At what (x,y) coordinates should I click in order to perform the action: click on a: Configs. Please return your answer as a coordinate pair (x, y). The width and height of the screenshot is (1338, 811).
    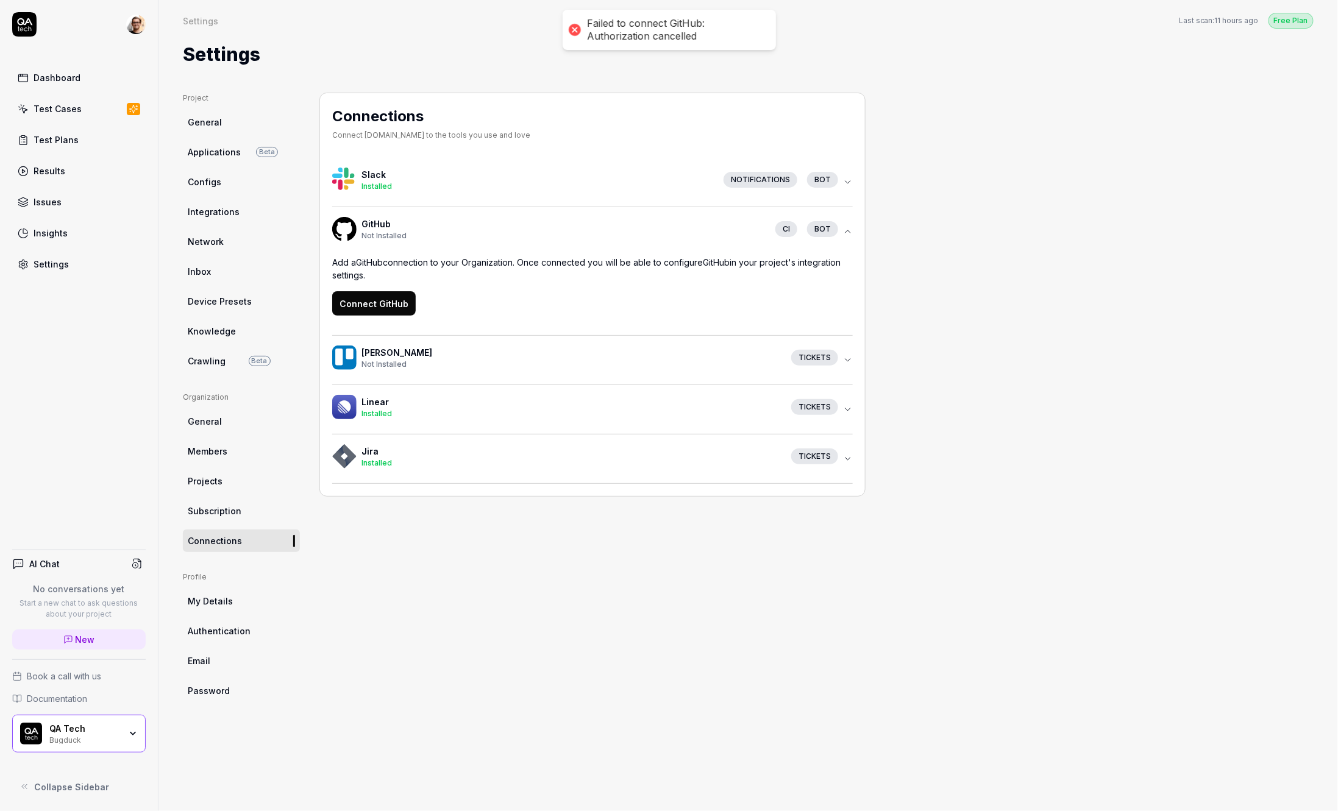
    Looking at the image, I should click on (241, 182).